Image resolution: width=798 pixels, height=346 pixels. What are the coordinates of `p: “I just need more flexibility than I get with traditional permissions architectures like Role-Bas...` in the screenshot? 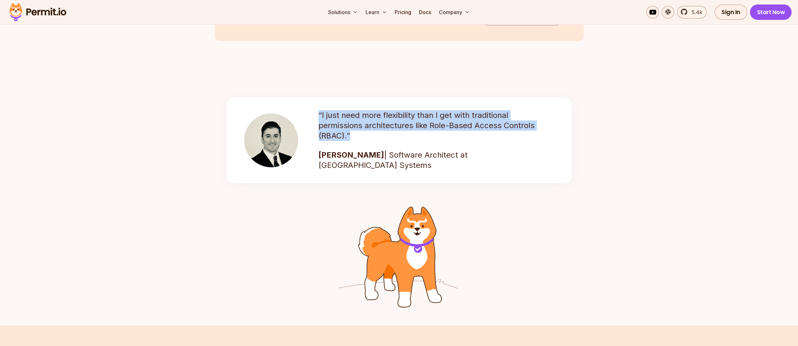 It's located at (429, 125).